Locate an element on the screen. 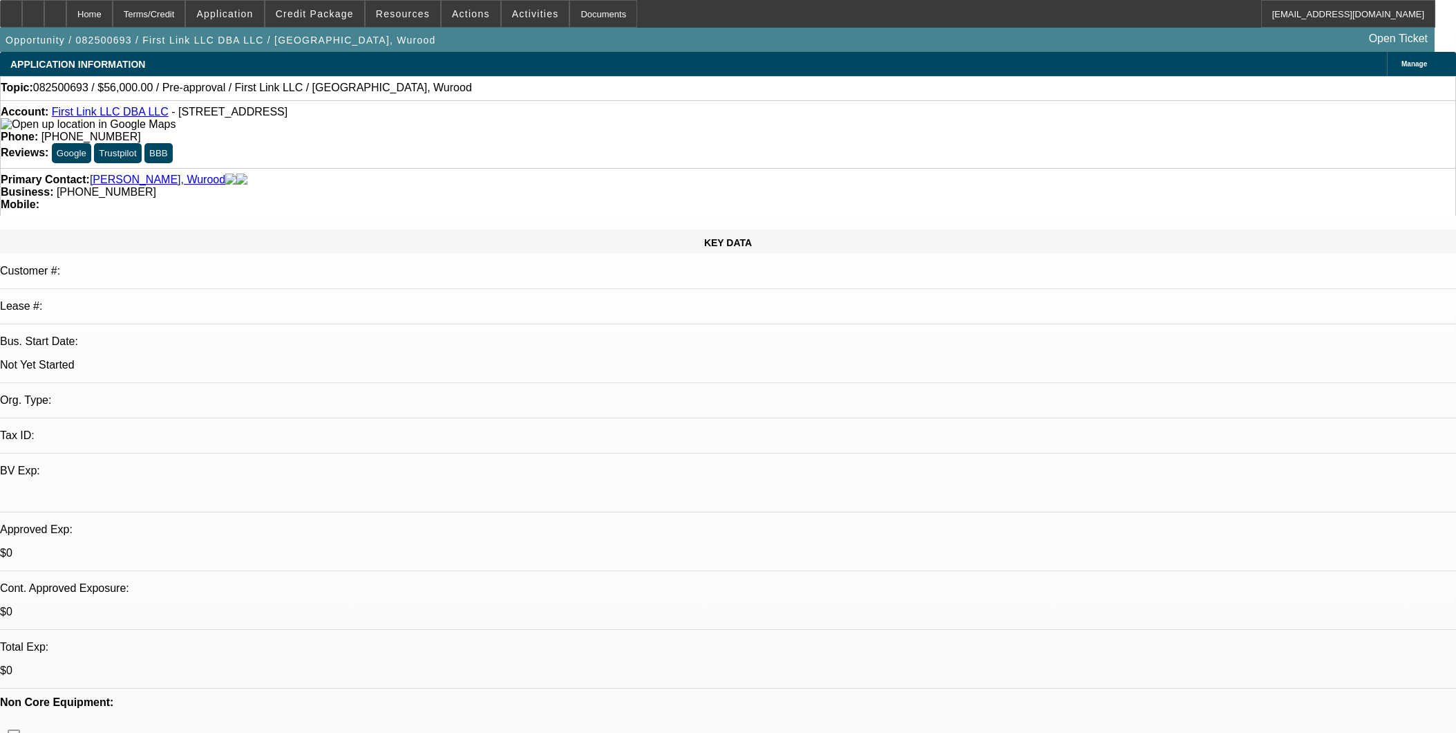  span: Credit Package is located at coordinates (315, 14).